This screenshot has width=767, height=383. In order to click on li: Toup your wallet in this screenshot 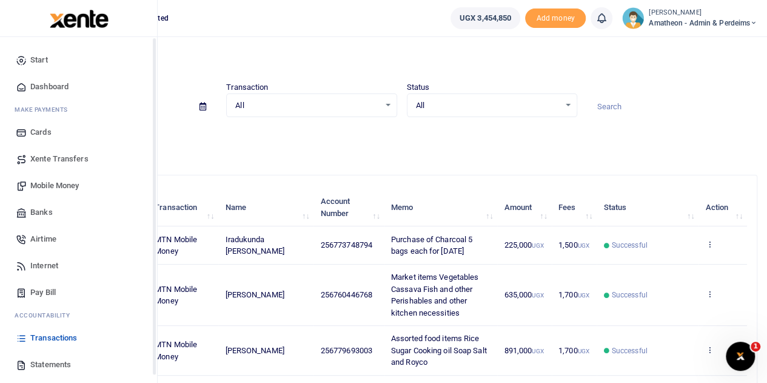, I will do `click(555, 18)`.